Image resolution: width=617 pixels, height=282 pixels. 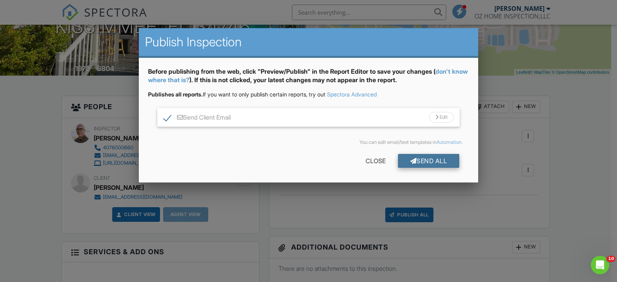 What do you see at coordinates (352, 94) in the screenshot?
I see `a: Spectora Advanced` at bounding box center [352, 94].